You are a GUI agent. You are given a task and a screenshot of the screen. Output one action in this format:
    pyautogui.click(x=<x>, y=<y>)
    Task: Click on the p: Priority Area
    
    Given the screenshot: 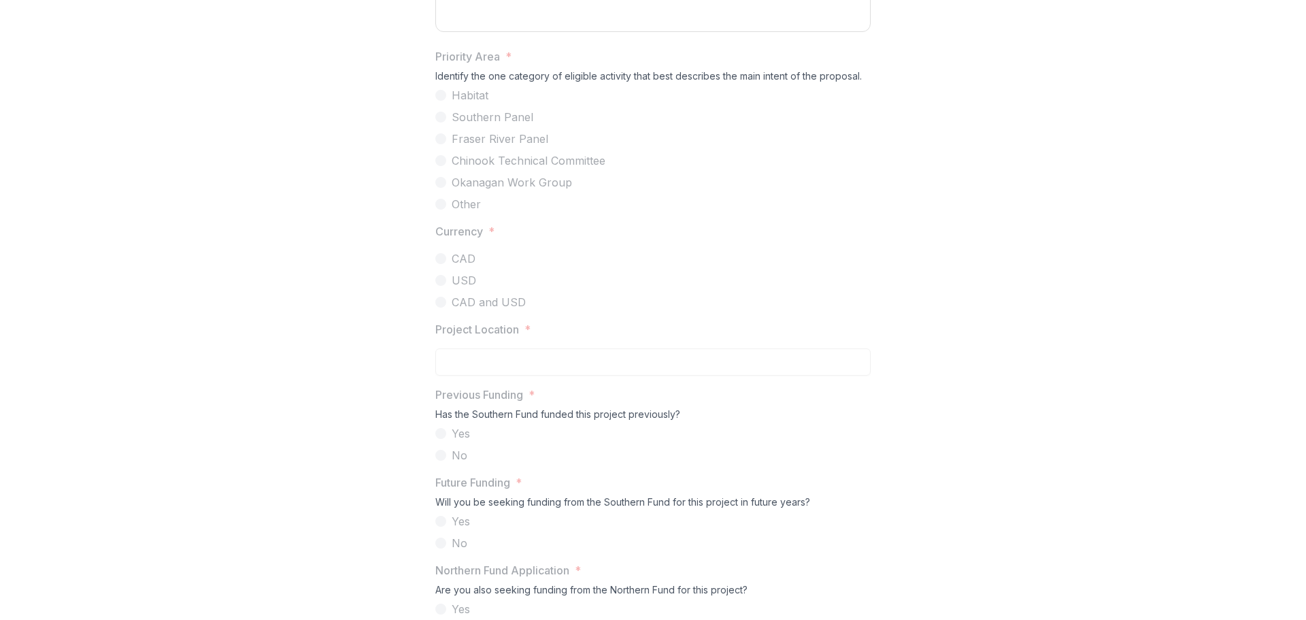 What is the action you would take?
    pyautogui.click(x=467, y=56)
    